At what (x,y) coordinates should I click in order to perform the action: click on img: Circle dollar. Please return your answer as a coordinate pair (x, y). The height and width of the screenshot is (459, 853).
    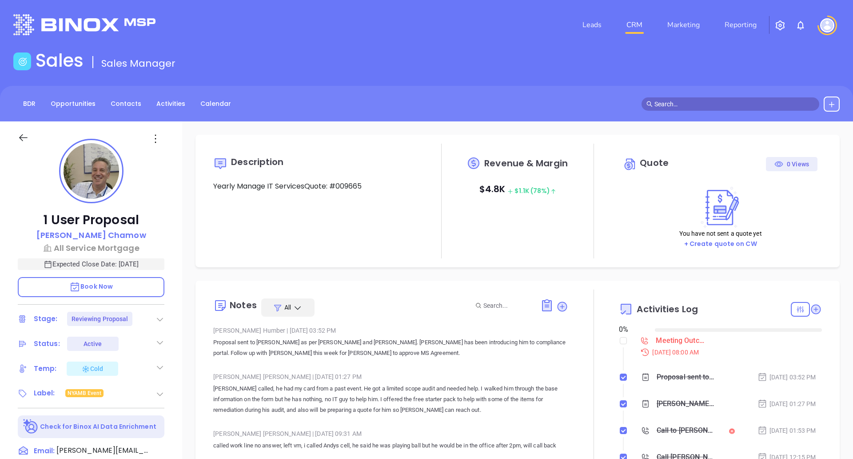
    Looking at the image, I should click on (631, 164).